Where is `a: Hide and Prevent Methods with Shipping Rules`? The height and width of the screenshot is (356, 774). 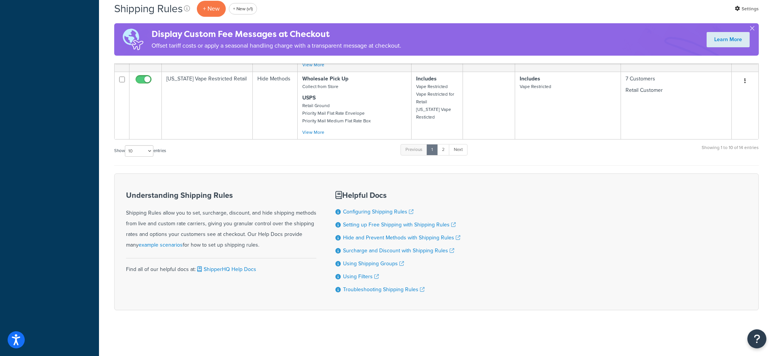
a: Hide and Prevent Methods with Shipping Rules is located at coordinates (402, 237).